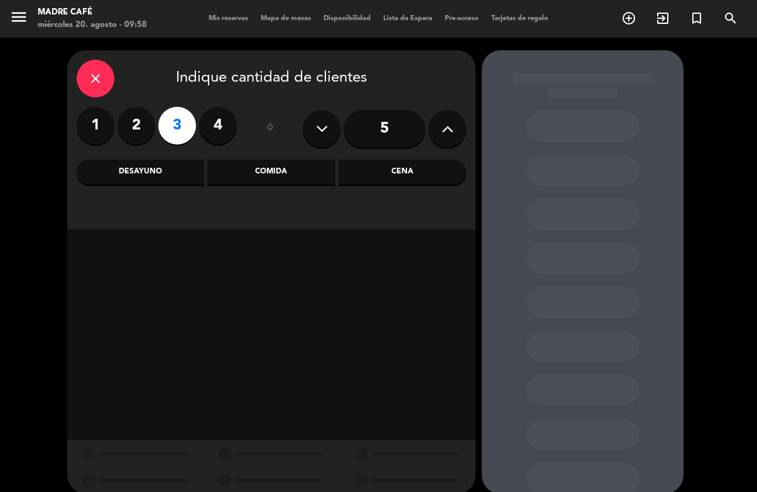  Describe the element at coordinates (629, 18) in the screenshot. I see `span: RESERVAR MESA` at that location.